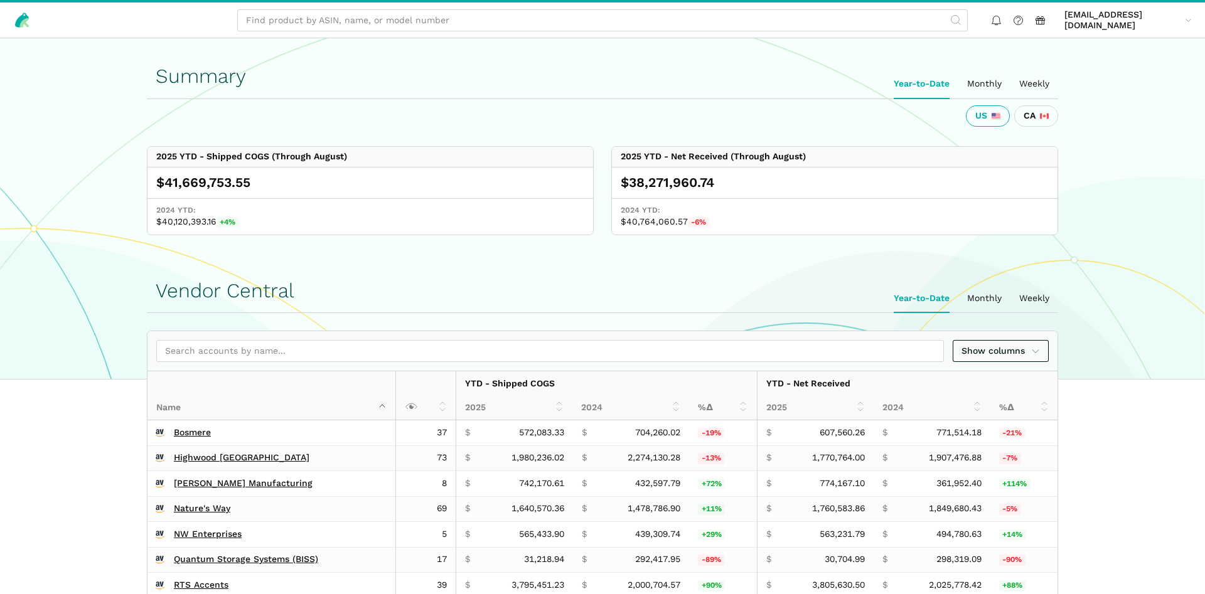  I want to click on input: Find product by ASIN, name, or model number, so click(602, 20).